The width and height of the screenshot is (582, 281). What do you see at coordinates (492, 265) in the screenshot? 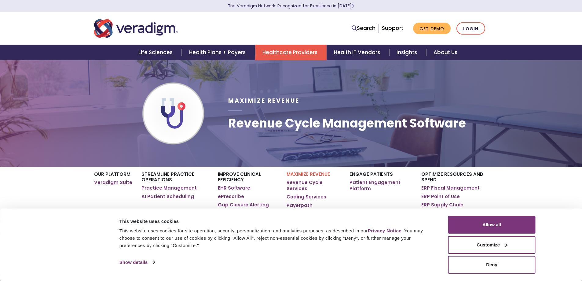
I see `button: Deny` at bounding box center [492, 265].